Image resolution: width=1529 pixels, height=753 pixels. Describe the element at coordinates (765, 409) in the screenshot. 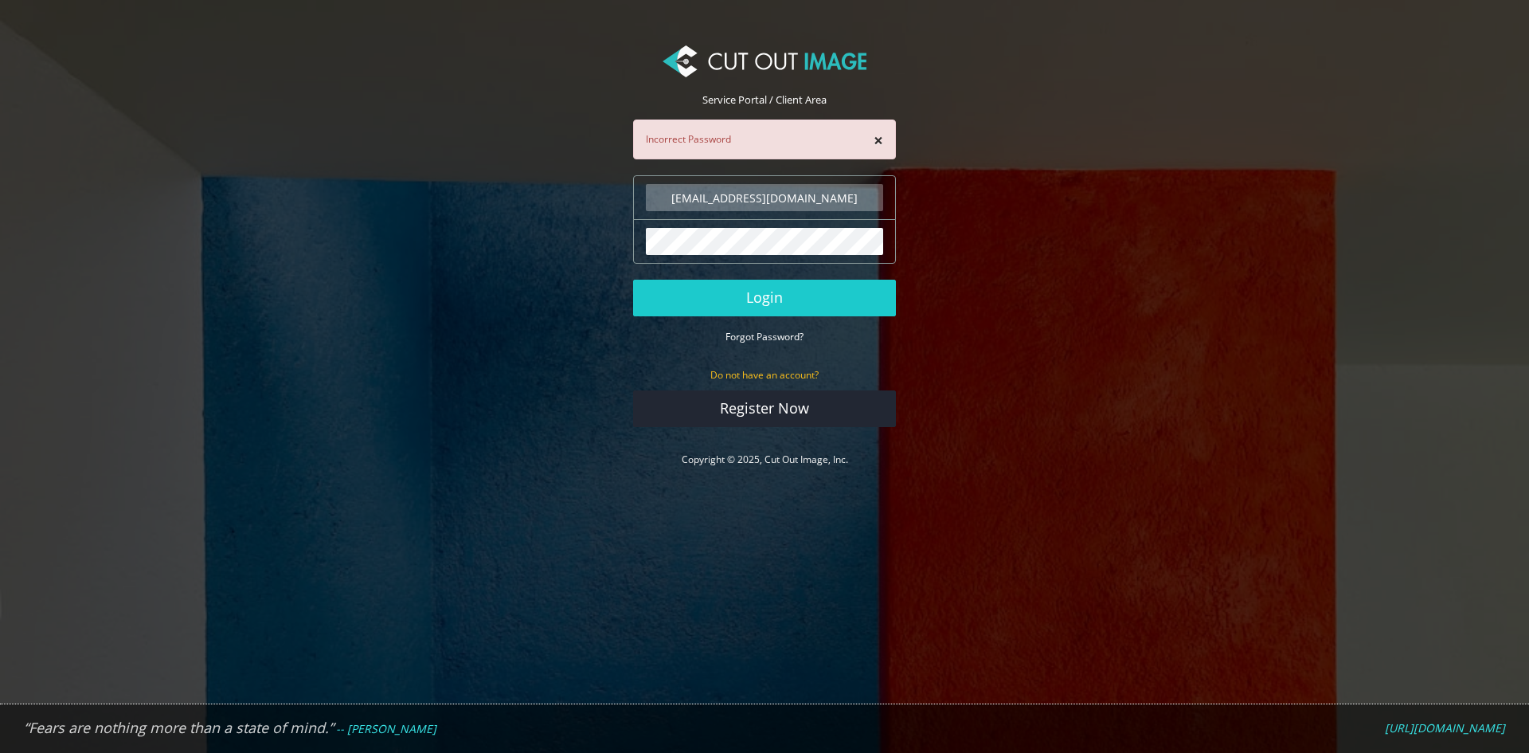

I see `a: Register Now` at that location.